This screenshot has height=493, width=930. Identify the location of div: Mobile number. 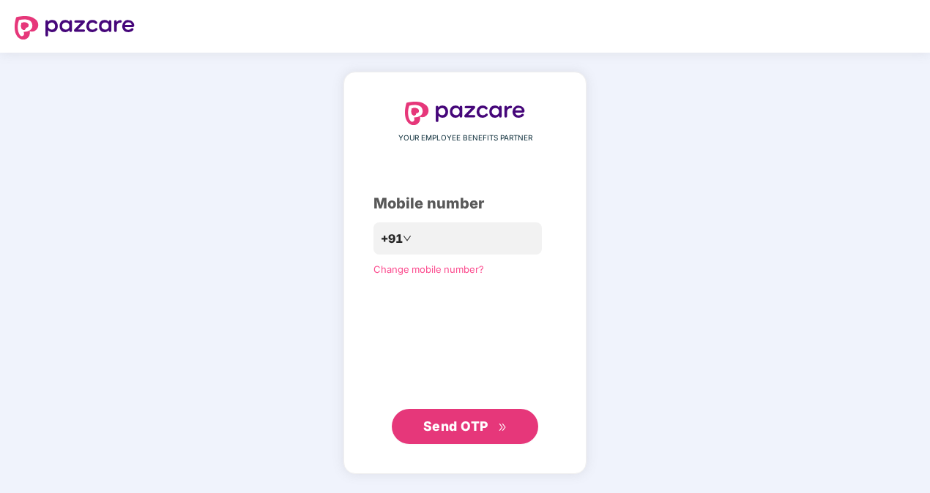
(465, 203).